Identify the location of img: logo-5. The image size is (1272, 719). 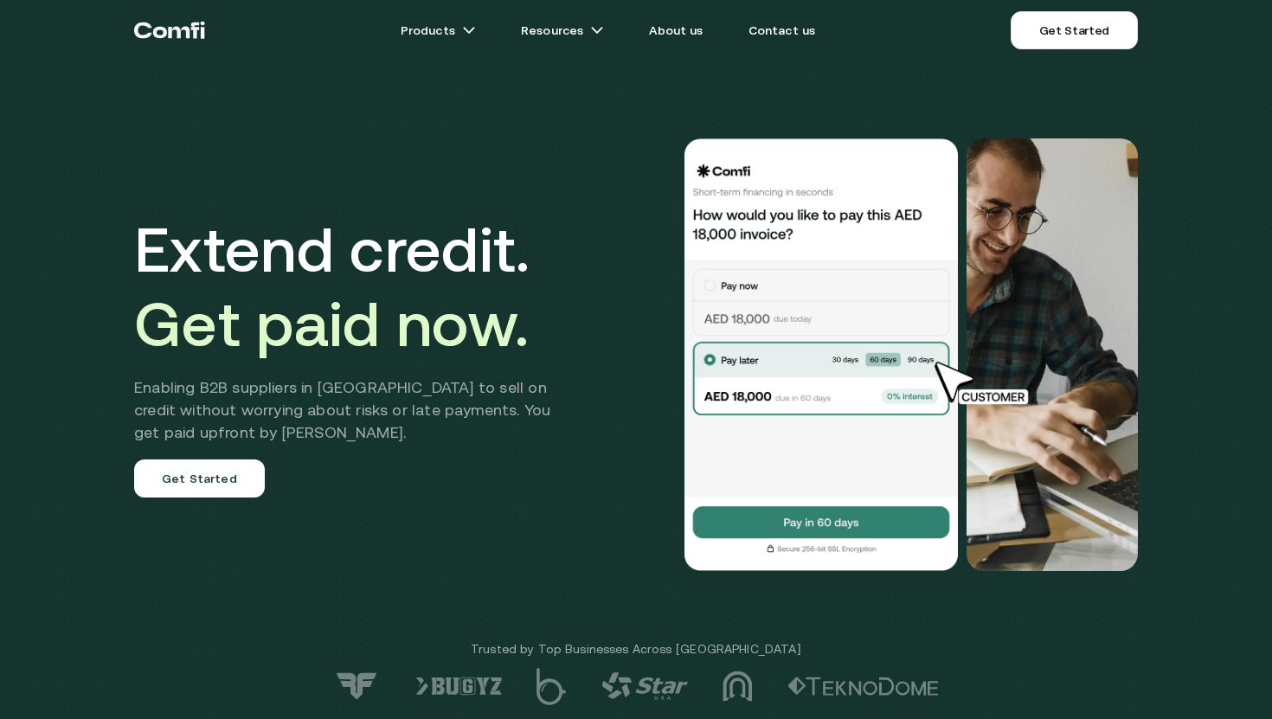
(551, 686).